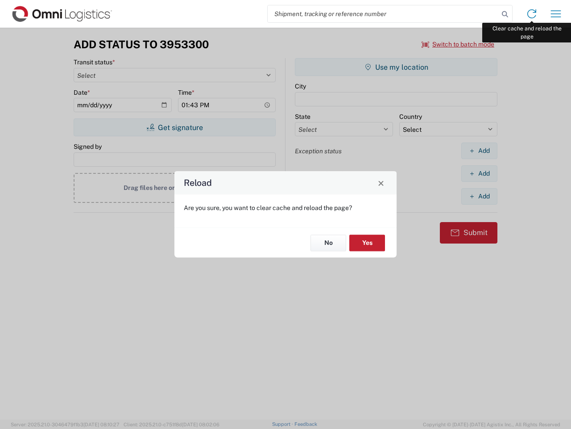  What do you see at coordinates (286, 208) in the screenshot?
I see `p: Are you sure, you want to clear cache and reload the page?` at bounding box center [286, 208].